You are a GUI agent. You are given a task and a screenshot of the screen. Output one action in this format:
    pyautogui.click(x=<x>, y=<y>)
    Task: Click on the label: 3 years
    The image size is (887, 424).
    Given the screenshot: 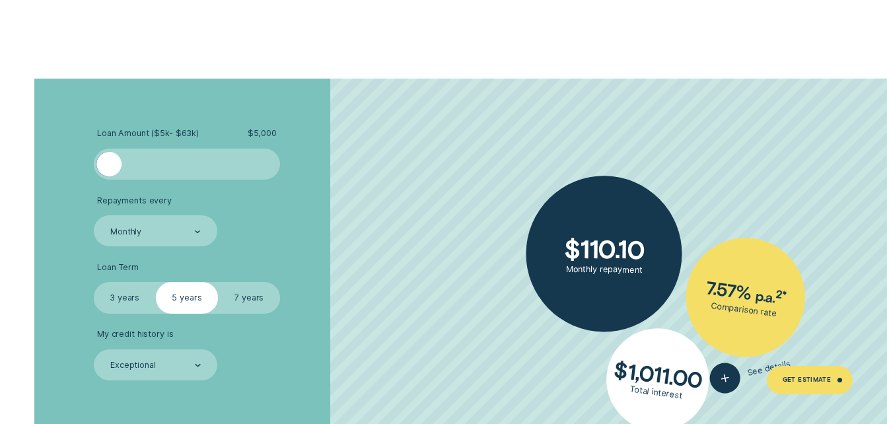 What is the action you would take?
    pyautogui.click(x=125, y=297)
    